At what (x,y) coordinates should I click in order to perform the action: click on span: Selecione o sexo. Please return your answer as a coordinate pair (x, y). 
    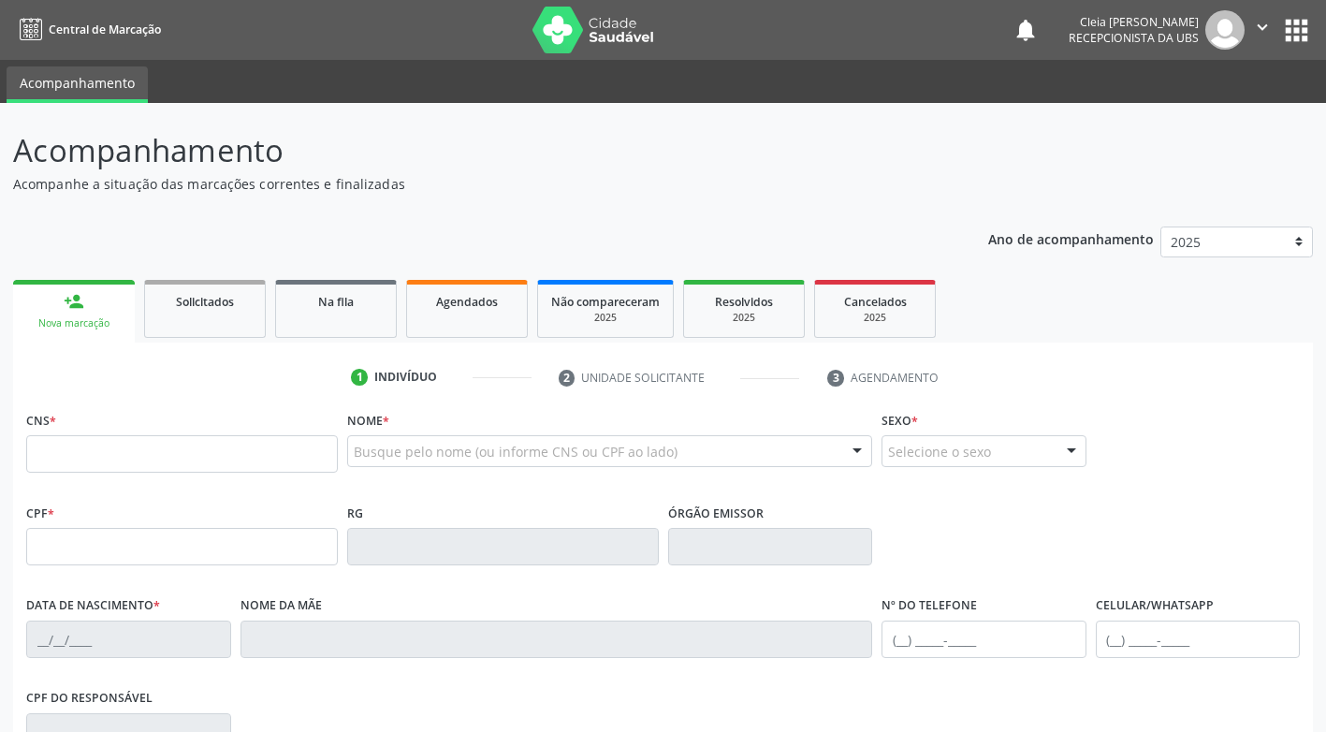
    Looking at the image, I should click on (940, 451).